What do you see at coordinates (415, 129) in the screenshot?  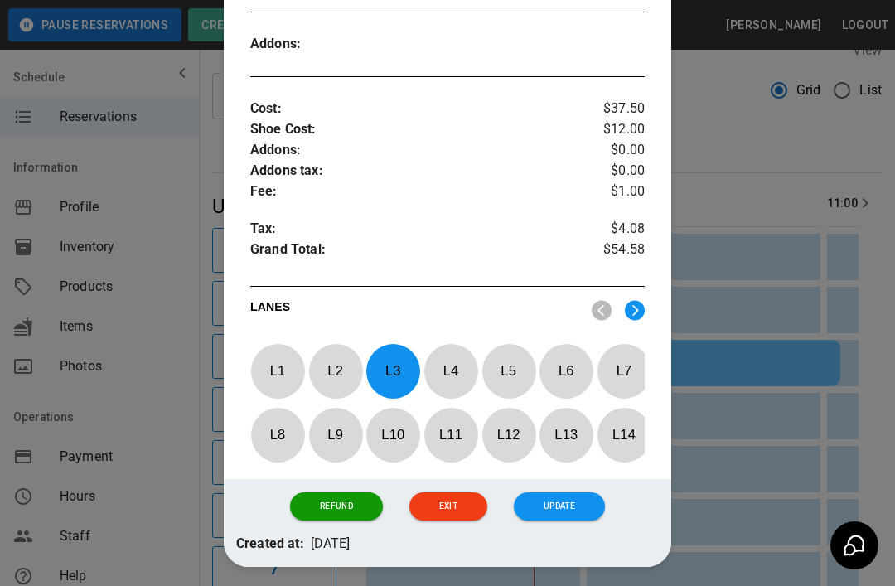 I see `p: Shoe Cost :` at bounding box center [415, 129].